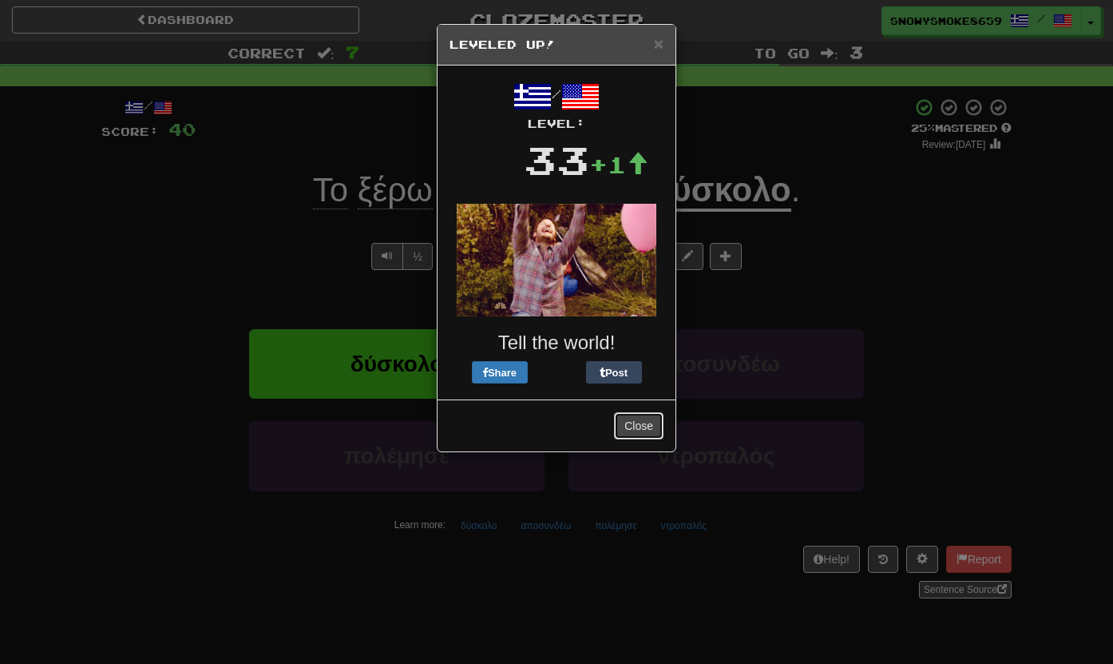 Image resolution: width=1113 pixels, height=664 pixels. I want to click on button: Share, so click(500, 372).